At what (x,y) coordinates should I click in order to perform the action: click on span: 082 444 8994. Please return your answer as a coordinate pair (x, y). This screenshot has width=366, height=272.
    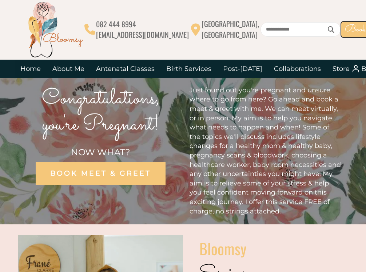
    Looking at the image, I should click on (116, 24).